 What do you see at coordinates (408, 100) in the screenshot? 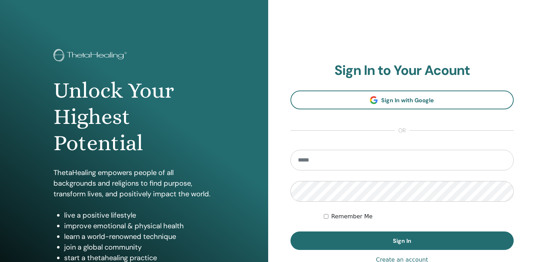
I see `span: Sign In with Google` at bounding box center [408, 100].